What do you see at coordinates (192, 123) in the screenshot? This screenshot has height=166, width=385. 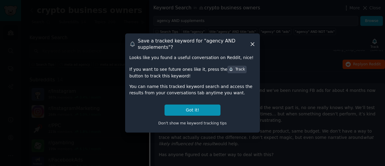 I see `span: Don't show me keyword tracking tips` at bounding box center [192, 123].